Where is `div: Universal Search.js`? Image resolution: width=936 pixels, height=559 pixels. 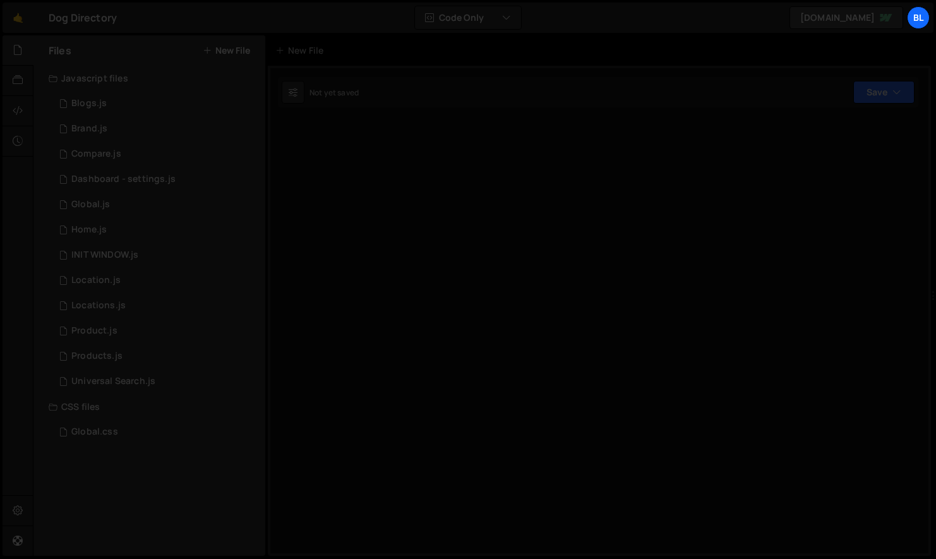 div: Universal Search.js is located at coordinates (113, 381).